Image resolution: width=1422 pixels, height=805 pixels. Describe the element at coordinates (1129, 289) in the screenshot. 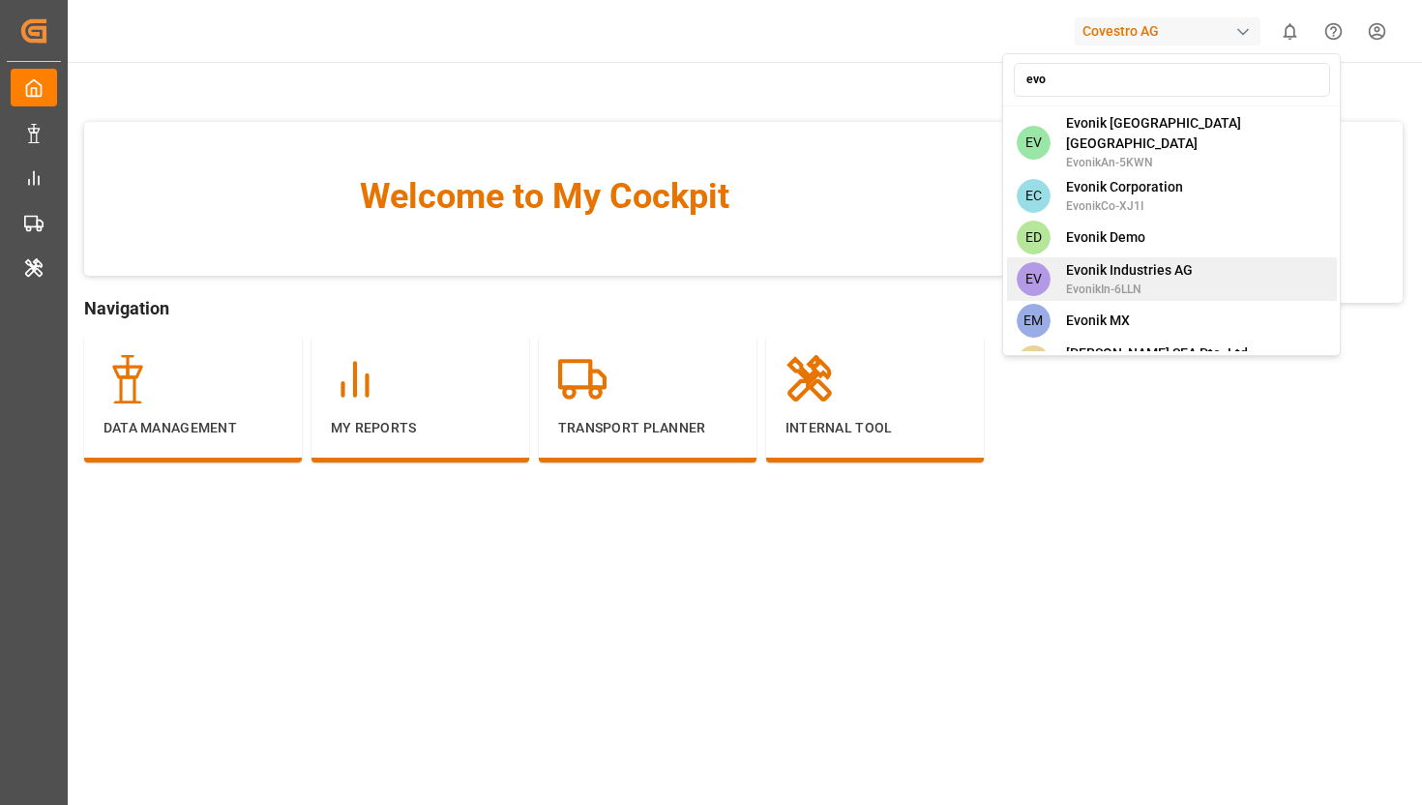

I see `span: EvonikIn-6LLN` at that location.